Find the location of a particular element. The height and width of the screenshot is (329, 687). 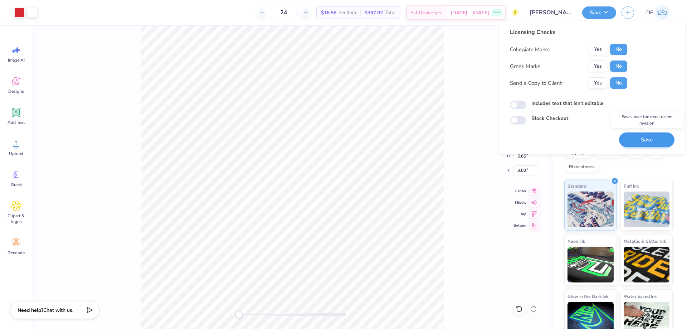

span: Clipart & logos is located at coordinates (16, 219).